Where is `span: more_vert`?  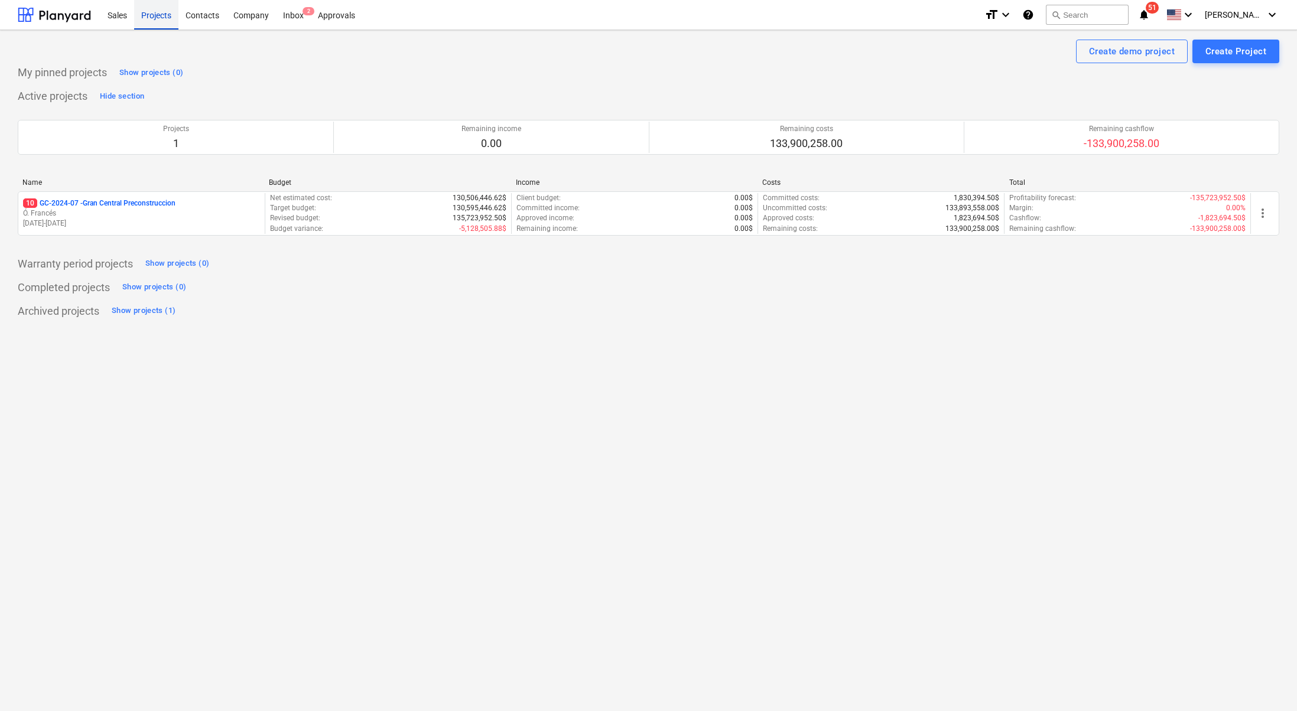
span: more_vert is located at coordinates (1262, 213).